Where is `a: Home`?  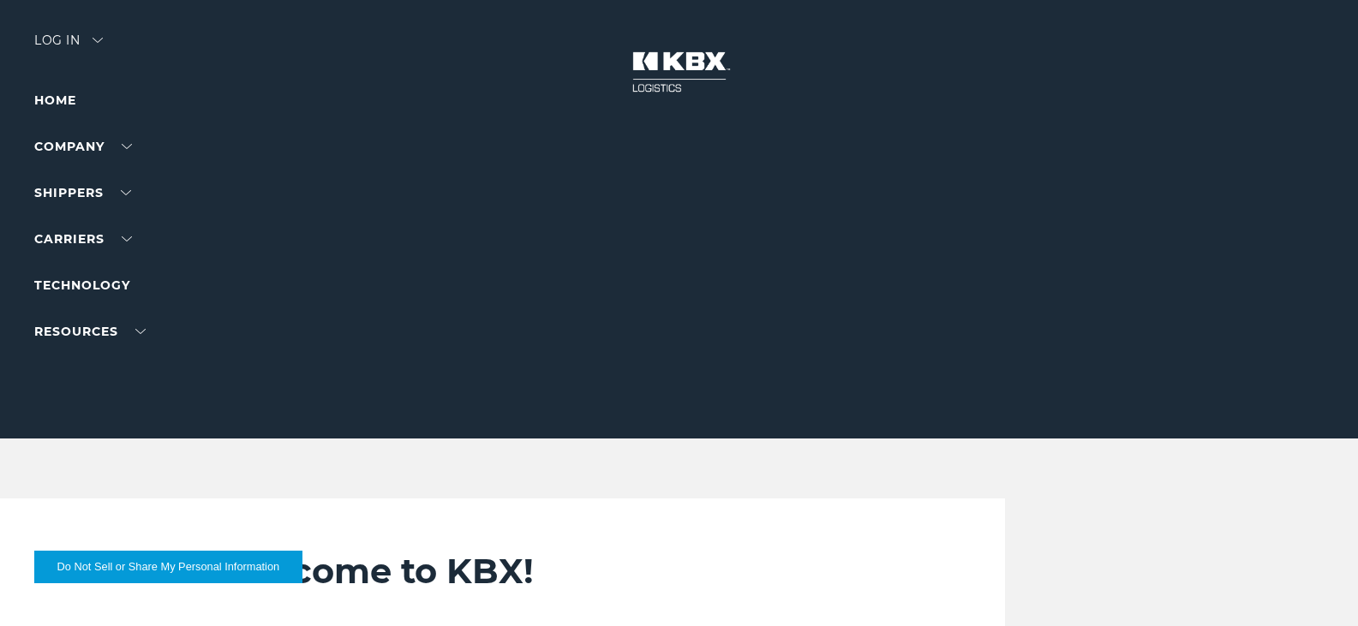
a: Home is located at coordinates (55, 100).